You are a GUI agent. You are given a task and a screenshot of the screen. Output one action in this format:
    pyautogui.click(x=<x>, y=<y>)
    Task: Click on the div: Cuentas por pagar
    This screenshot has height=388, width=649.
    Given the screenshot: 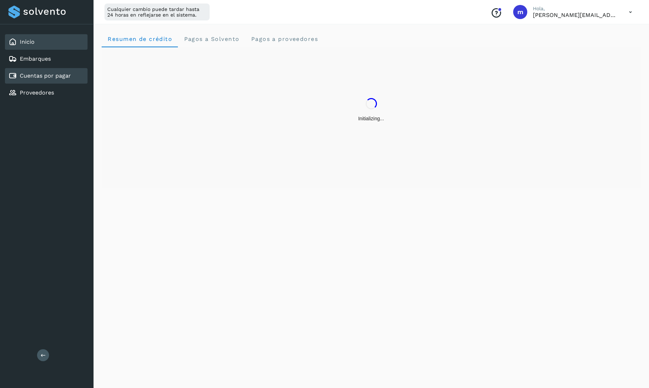 What is the action you would take?
    pyautogui.click(x=46, y=76)
    